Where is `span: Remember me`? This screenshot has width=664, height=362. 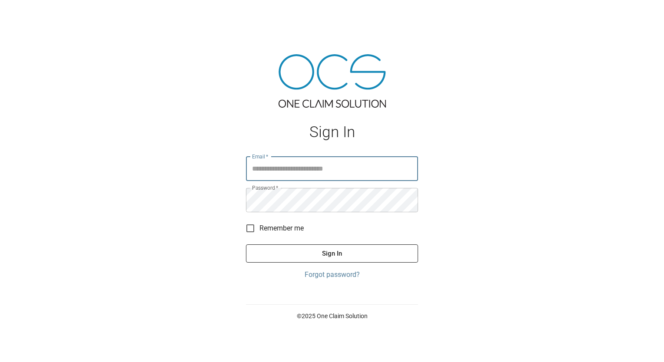 span: Remember me is located at coordinates (282, 229).